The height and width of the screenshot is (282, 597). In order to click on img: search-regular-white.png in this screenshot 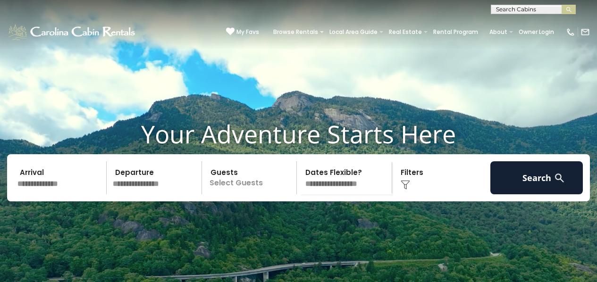, I will do `click(560, 178)`.